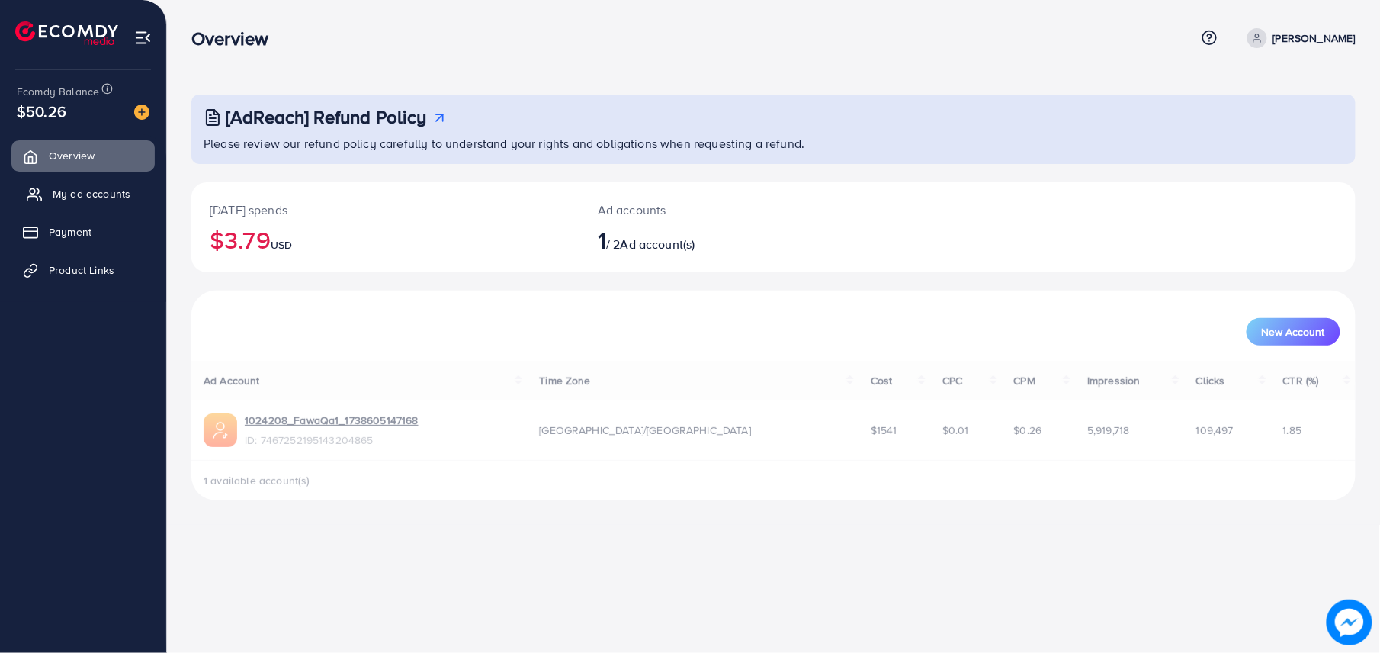 The image size is (1380, 653). Describe the element at coordinates (658, 244) in the screenshot. I see `span: Ad account(s)` at that location.